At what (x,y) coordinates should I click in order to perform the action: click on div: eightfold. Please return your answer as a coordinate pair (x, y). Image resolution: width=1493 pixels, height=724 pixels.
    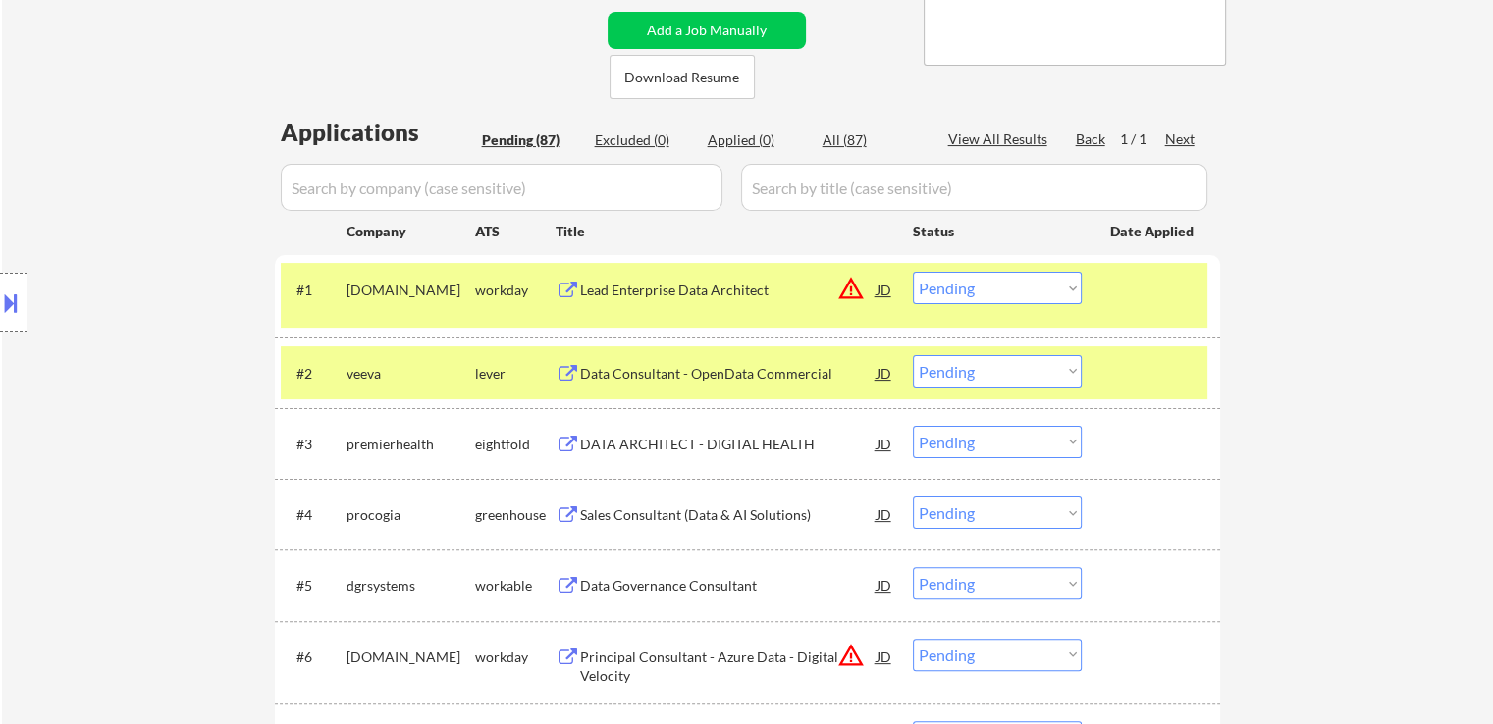
    Looking at the image, I should click on (515, 445).